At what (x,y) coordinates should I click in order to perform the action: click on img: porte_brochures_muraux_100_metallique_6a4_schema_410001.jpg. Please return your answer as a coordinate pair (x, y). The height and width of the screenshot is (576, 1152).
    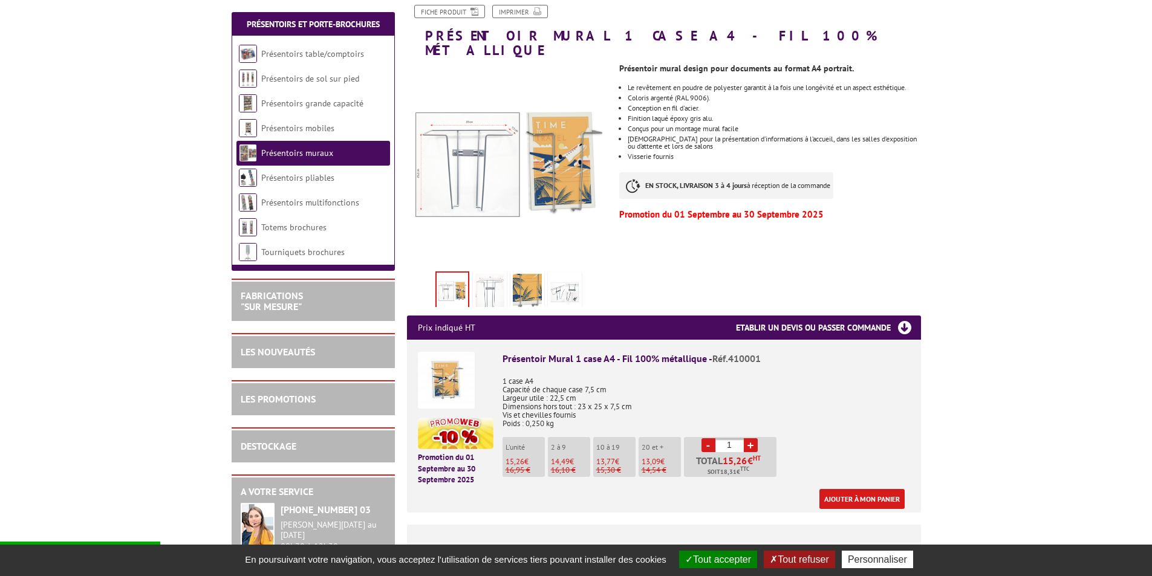
    Looking at the image, I should click on (490, 293).